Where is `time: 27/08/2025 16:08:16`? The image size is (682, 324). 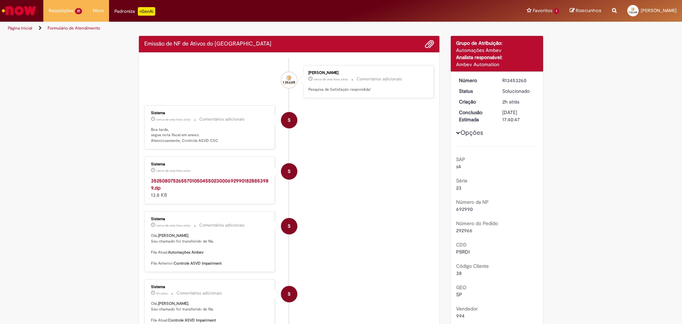 time: 27/08/2025 16:08:16 is located at coordinates (331, 79).